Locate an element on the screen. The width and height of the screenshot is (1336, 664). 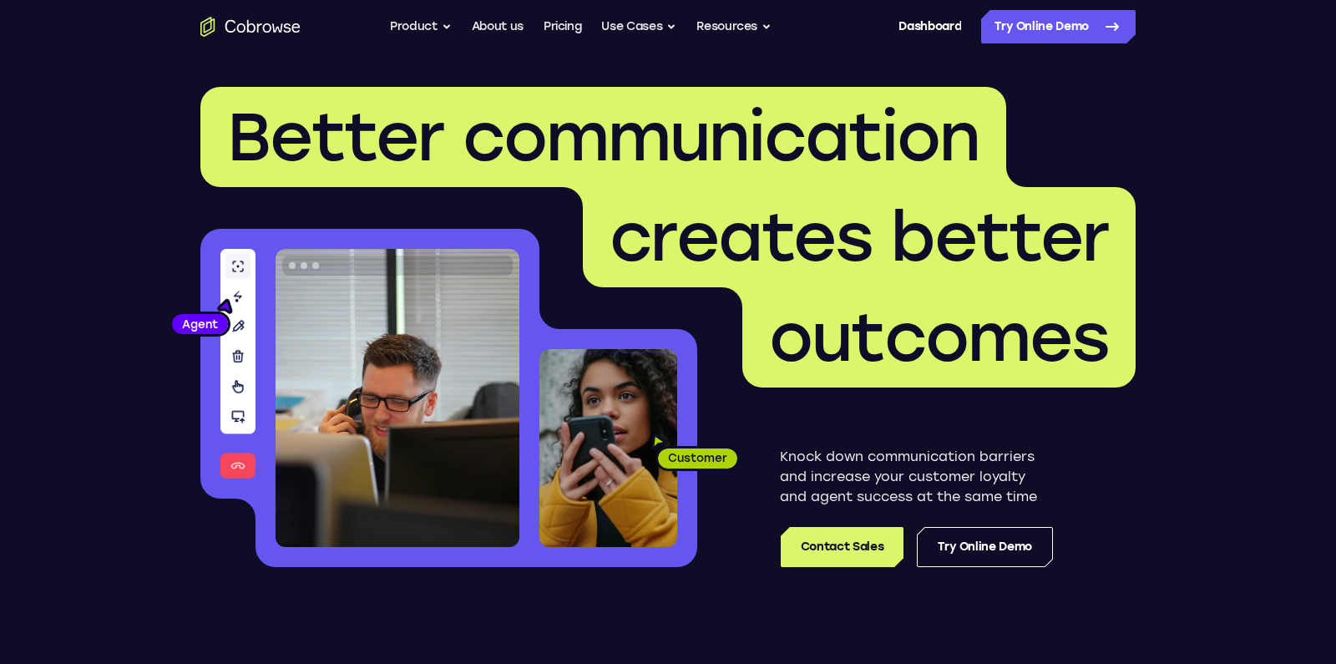
img: A customer support agent talking on the phone is located at coordinates (398, 398).